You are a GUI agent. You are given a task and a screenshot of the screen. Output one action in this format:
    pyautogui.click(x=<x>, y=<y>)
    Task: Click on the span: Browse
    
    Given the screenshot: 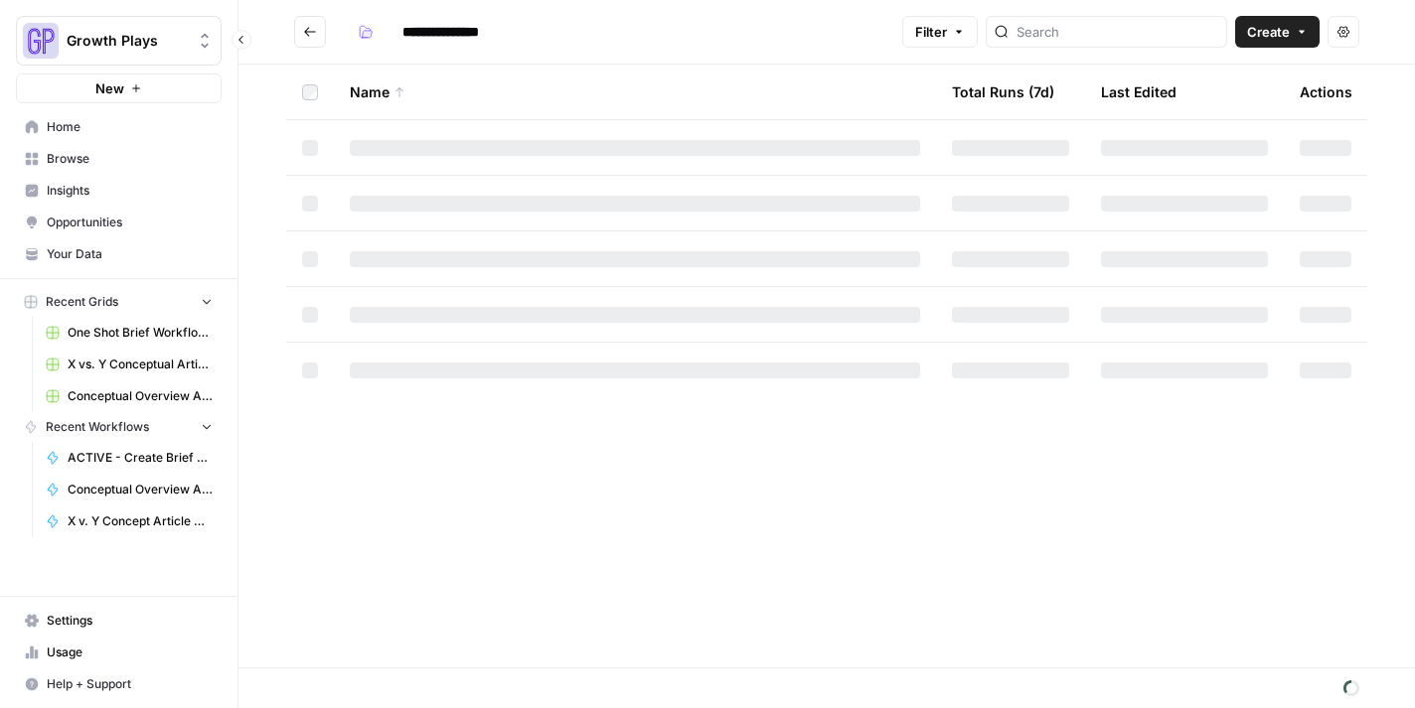 What is the action you would take?
    pyautogui.click(x=129, y=159)
    